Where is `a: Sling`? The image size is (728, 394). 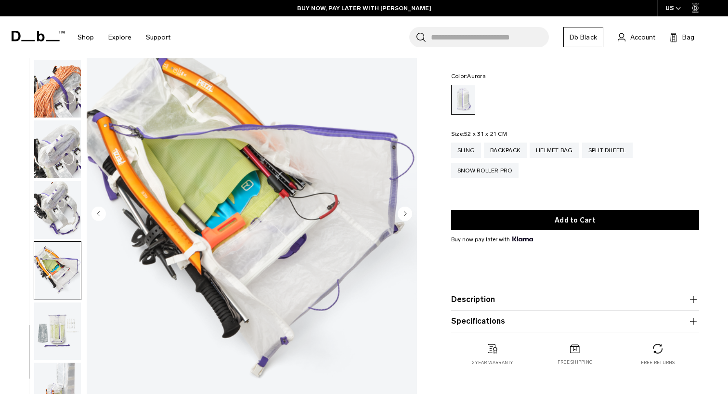
a: Sling is located at coordinates (466, 150).